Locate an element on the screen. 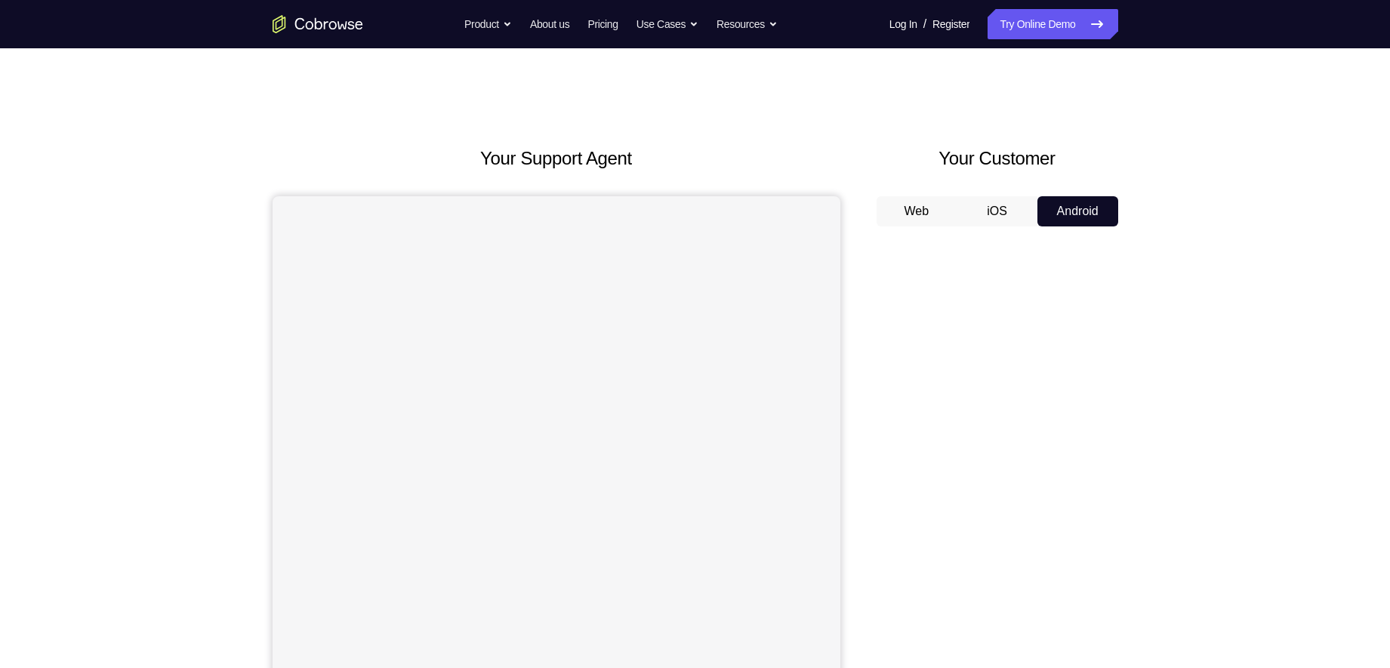  a: Go to the home page is located at coordinates (318, 24).